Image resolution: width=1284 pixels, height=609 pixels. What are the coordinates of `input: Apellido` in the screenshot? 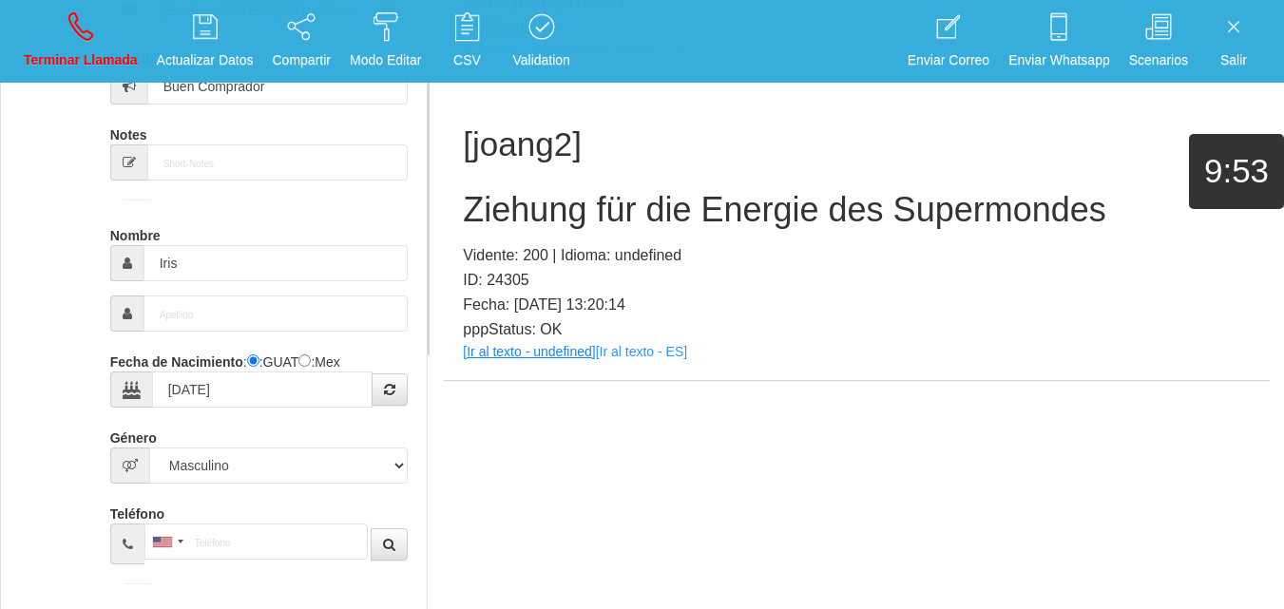 It's located at (276, 314).